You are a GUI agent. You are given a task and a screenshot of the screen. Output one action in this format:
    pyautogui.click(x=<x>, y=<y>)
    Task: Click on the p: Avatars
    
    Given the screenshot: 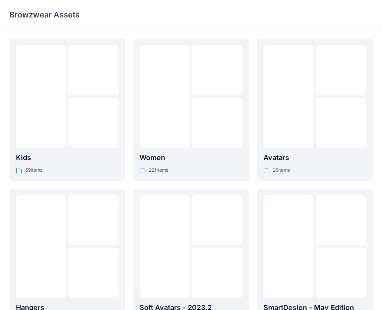 What is the action you would take?
    pyautogui.click(x=314, y=158)
    